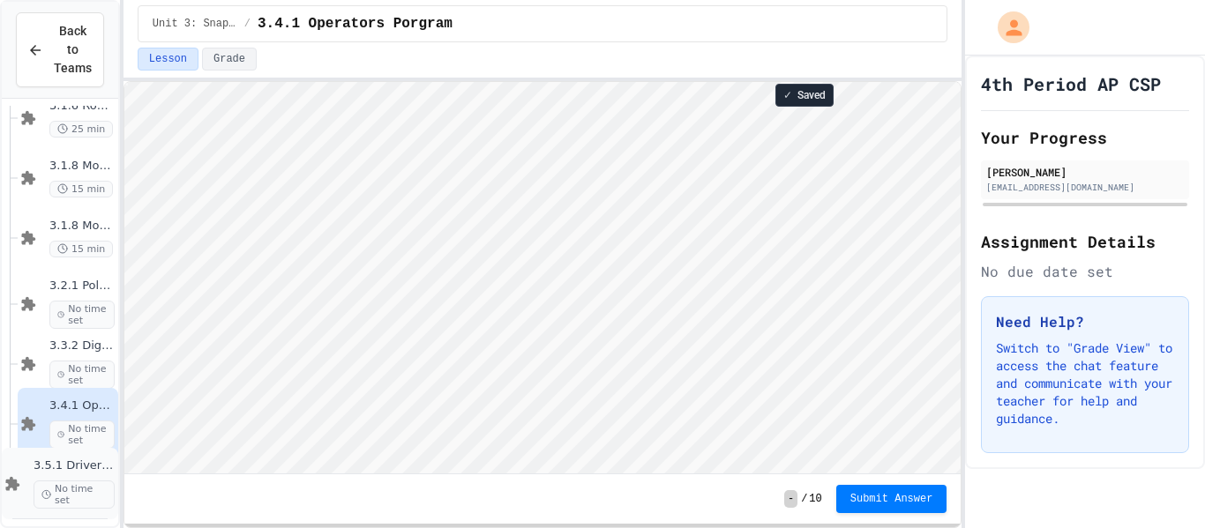  What do you see at coordinates (1085, 242) in the screenshot?
I see `h2: Assignment Details` at bounding box center [1085, 242].